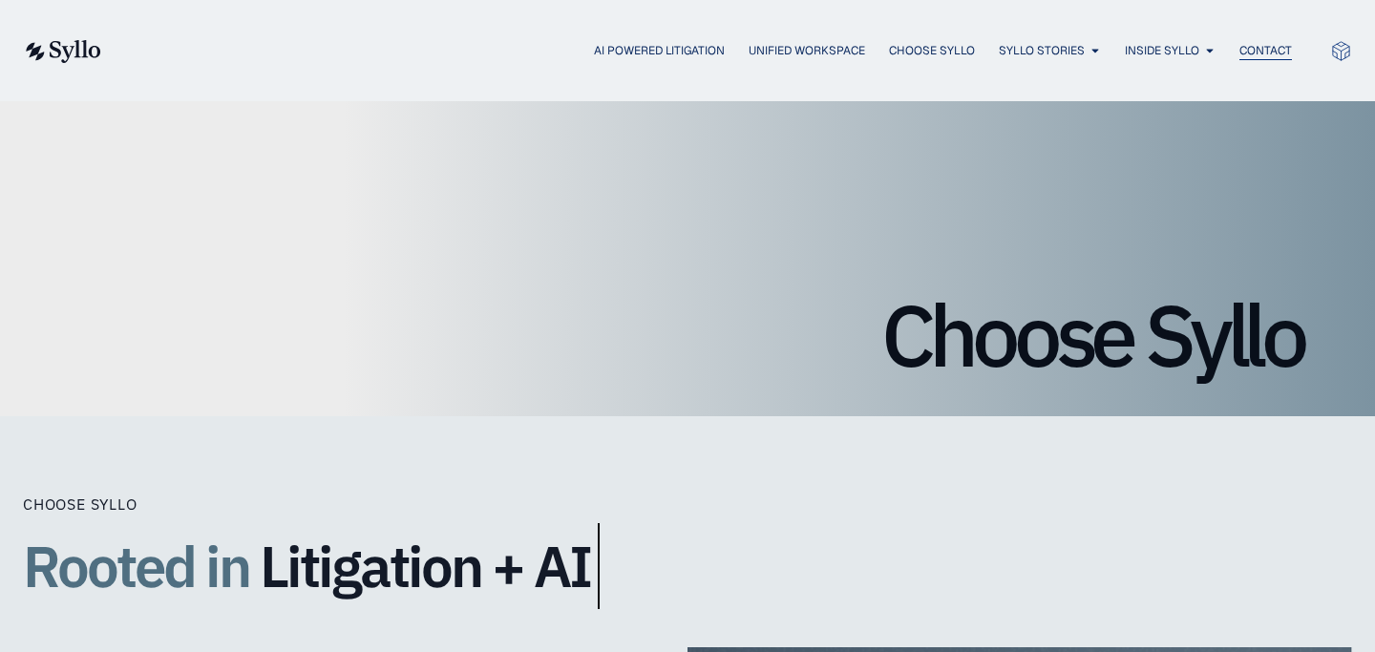 The image size is (1375, 652). What do you see at coordinates (687, 335) in the screenshot?
I see `h1: Choose Syllo` at bounding box center [687, 335].